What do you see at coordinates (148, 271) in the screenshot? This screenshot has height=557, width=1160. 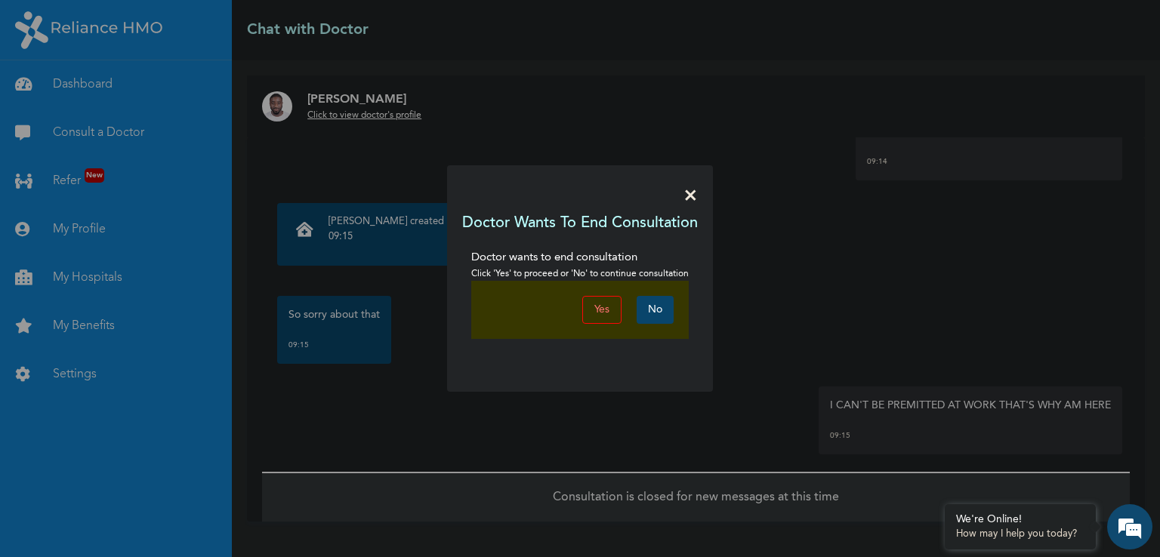 I see `span: We're online!` at bounding box center [148, 271].